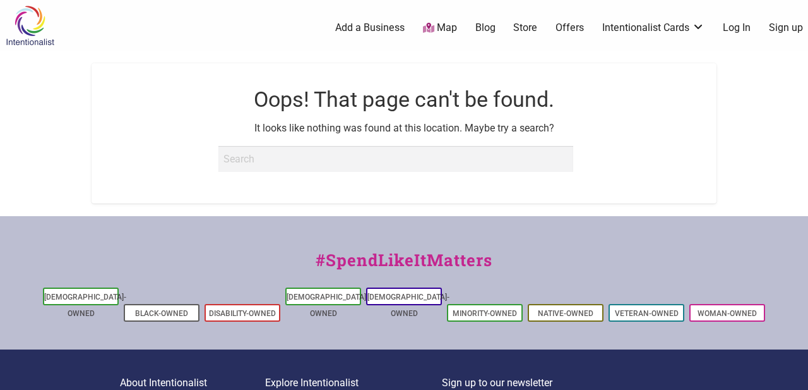 Image resolution: width=808 pixels, height=390 pixels. What do you see at coordinates (728, 313) in the screenshot?
I see `a: Woman-Owned` at bounding box center [728, 313].